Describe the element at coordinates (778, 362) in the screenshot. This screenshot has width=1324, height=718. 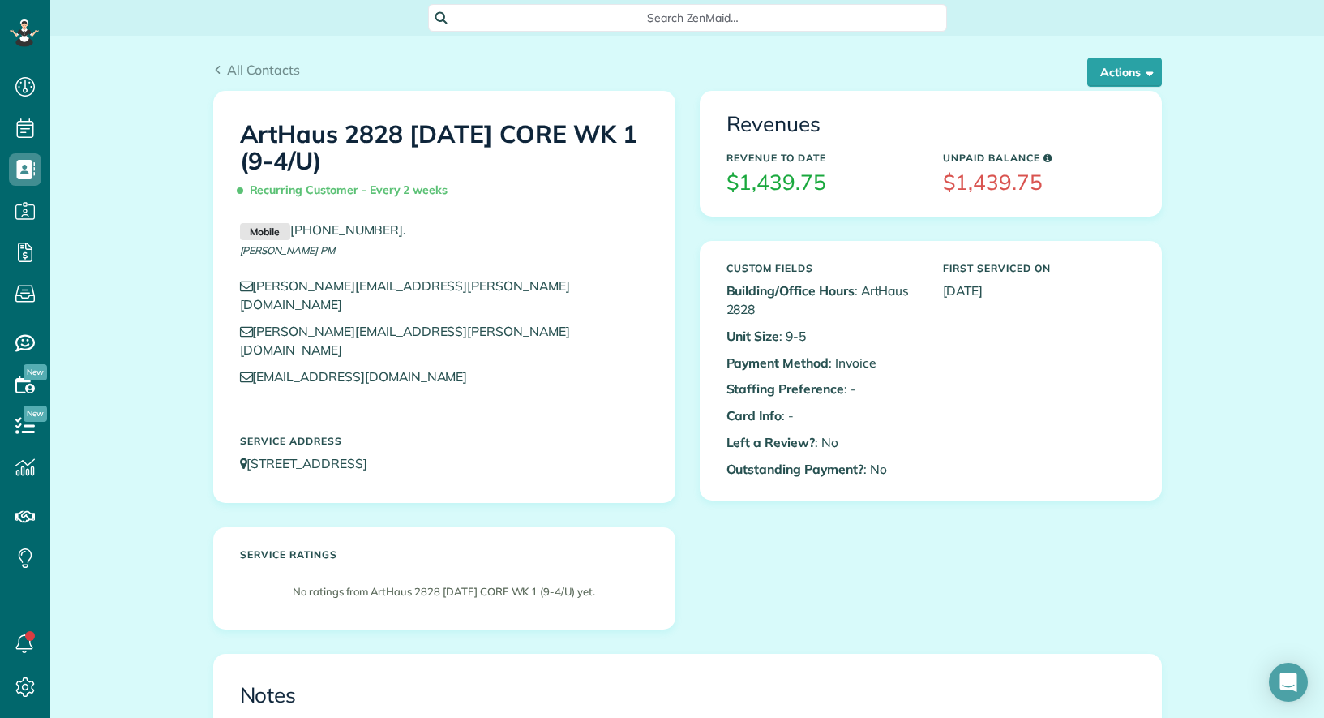
I see `b: Payment Method` at that location.